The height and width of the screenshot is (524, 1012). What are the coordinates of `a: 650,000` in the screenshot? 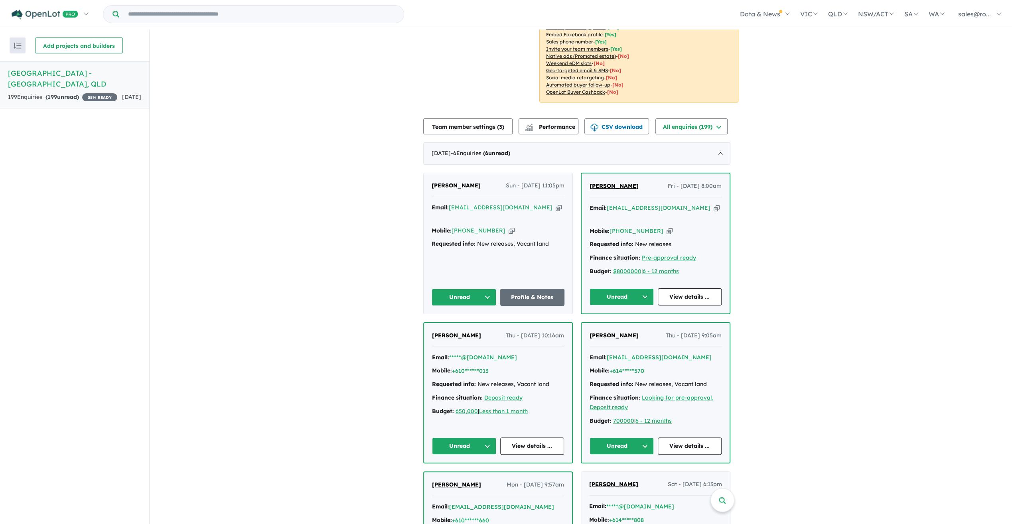 It's located at (467, 411).